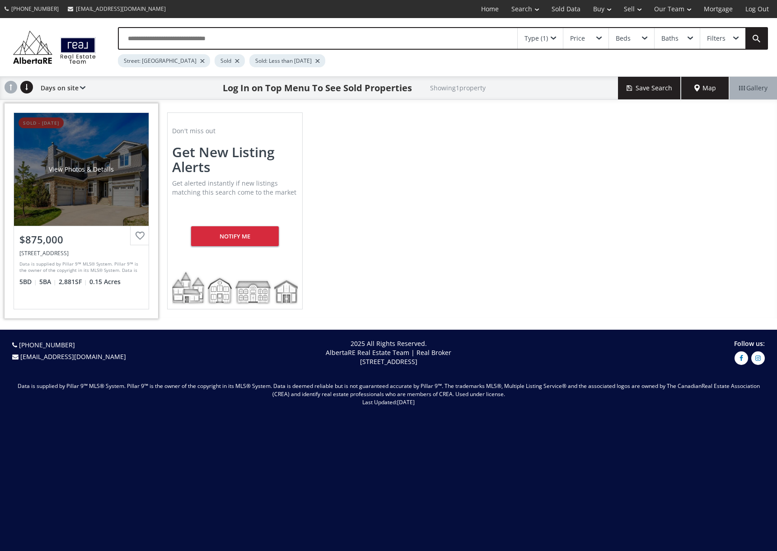 This screenshot has height=551, width=777. Describe the element at coordinates (194, 131) in the screenshot. I see `span: Don't miss out` at that location.